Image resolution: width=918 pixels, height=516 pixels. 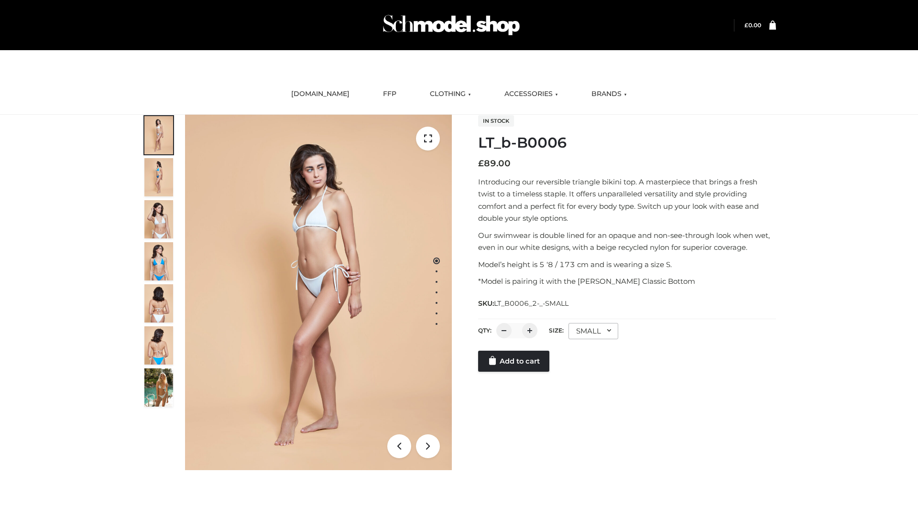 I want to click on img: ArielClassicBikiniTop_CloudNine_AzureSky_OW114ECO_2-scaled.jpg, so click(x=159, y=177).